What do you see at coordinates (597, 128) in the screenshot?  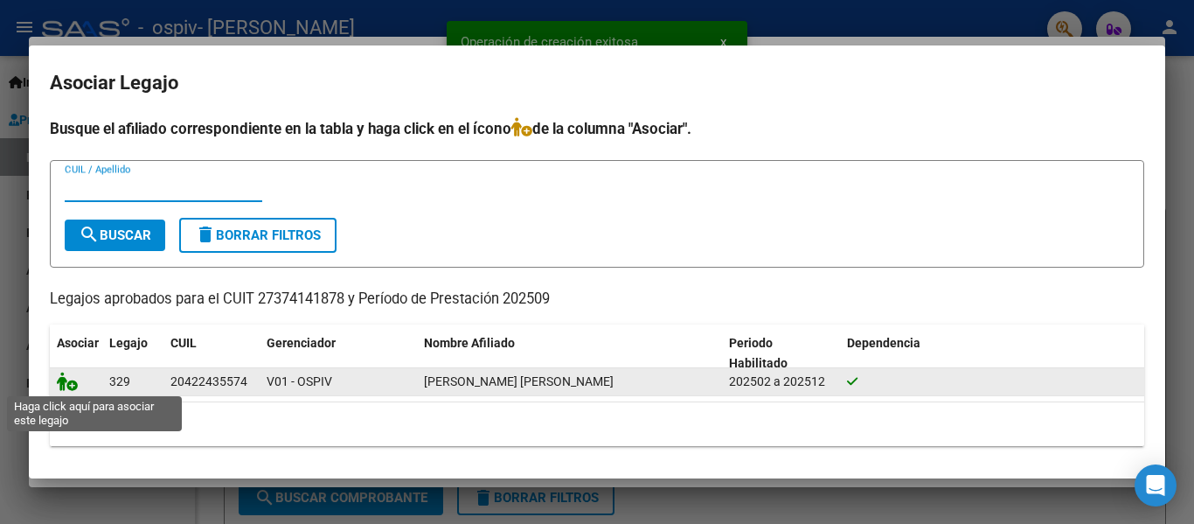 I see `h4: Busque el afiliado correspondiente en la tabla y haga click en el ícono de la columna "Asociar".` at bounding box center [597, 128].